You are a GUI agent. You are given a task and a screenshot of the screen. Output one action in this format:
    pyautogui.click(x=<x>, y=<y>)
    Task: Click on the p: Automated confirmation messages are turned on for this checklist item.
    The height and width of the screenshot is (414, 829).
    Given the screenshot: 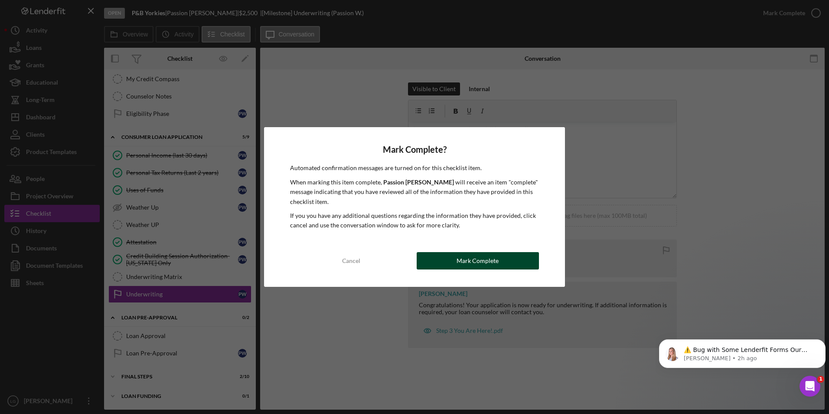 What is the action you would take?
    pyautogui.click(x=415, y=168)
    